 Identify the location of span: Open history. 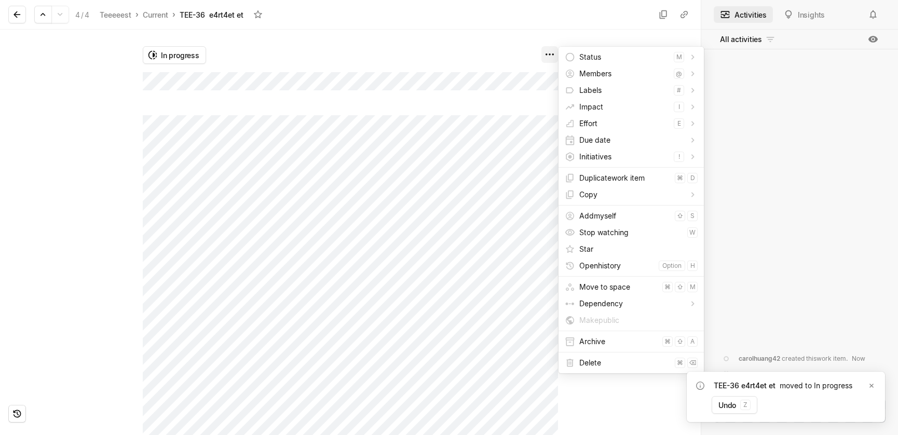
(617, 266).